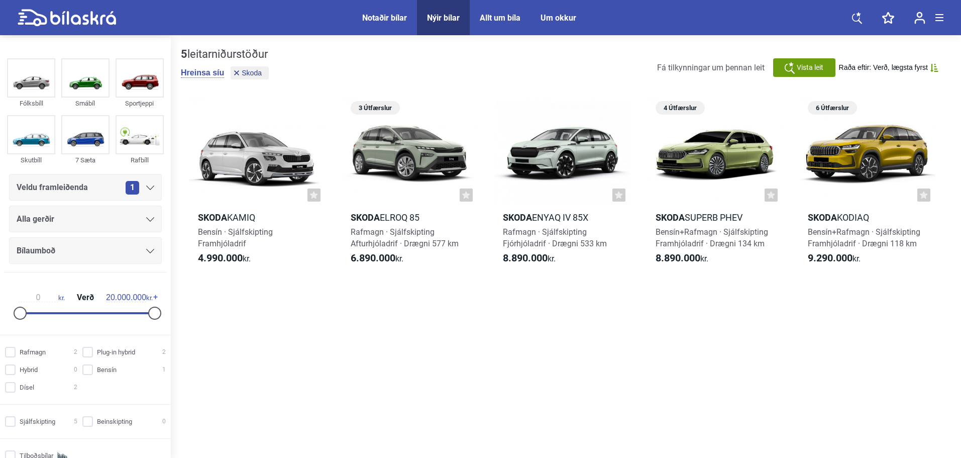 The image size is (961, 458). I want to click on a: 6 ÚtfærslurSkodaKodiaqBensín+Rafmagn · SjálfskiptingFramhjóladrif · Drægni 118 km9.290.000kr., so click(867, 185).